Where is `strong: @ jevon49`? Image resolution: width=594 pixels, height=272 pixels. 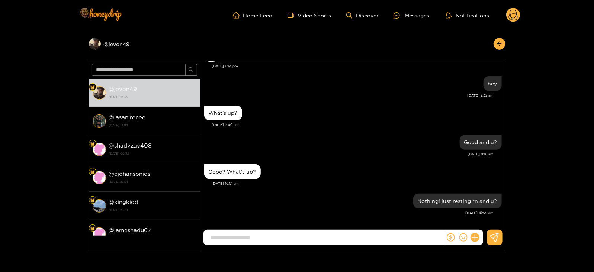
strong: @ jevon49 is located at coordinates (123, 89).